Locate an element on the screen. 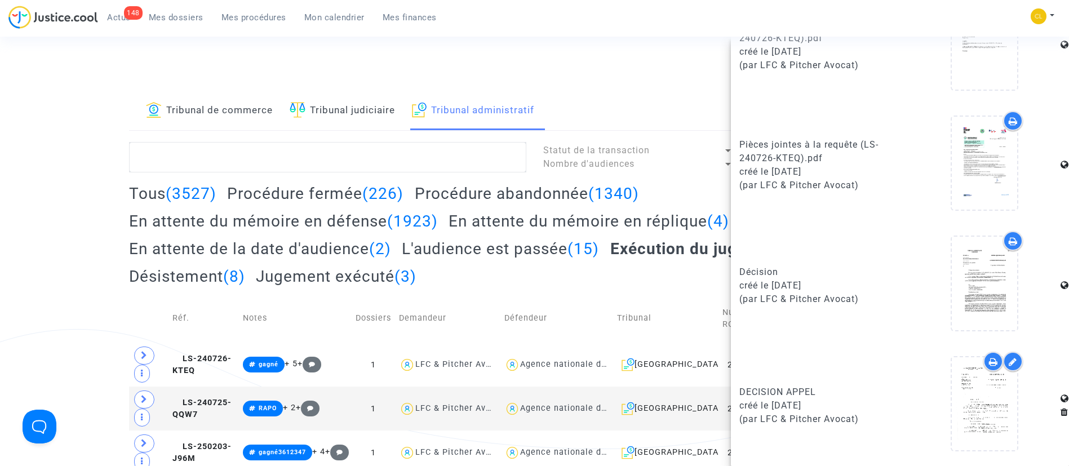 The height and width of the screenshot is (466, 1069). span: (3) is located at coordinates (405, 276).